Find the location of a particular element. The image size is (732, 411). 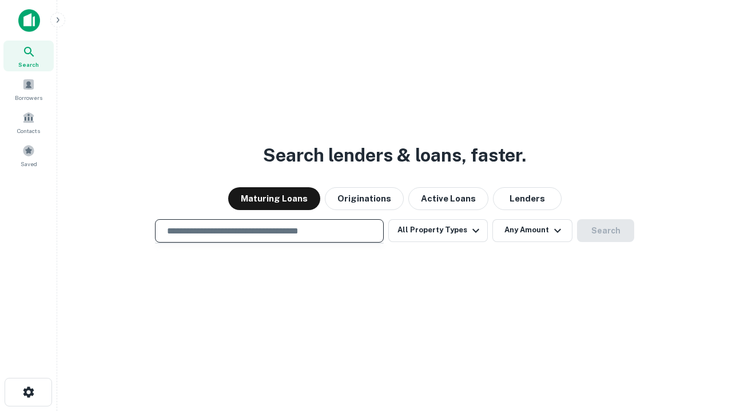

a: Contacts is located at coordinates (29, 122).